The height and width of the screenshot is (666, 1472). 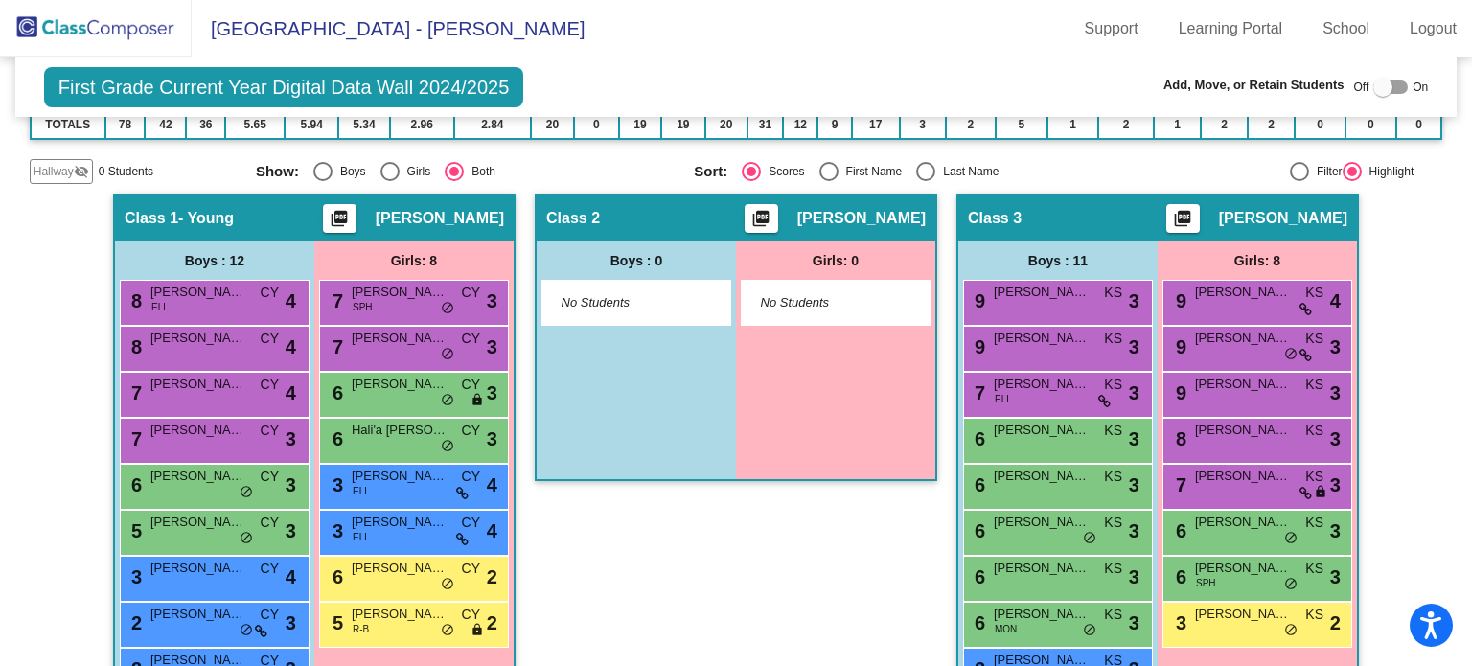 I want to click on span: 9, so click(x=1179, y=301).